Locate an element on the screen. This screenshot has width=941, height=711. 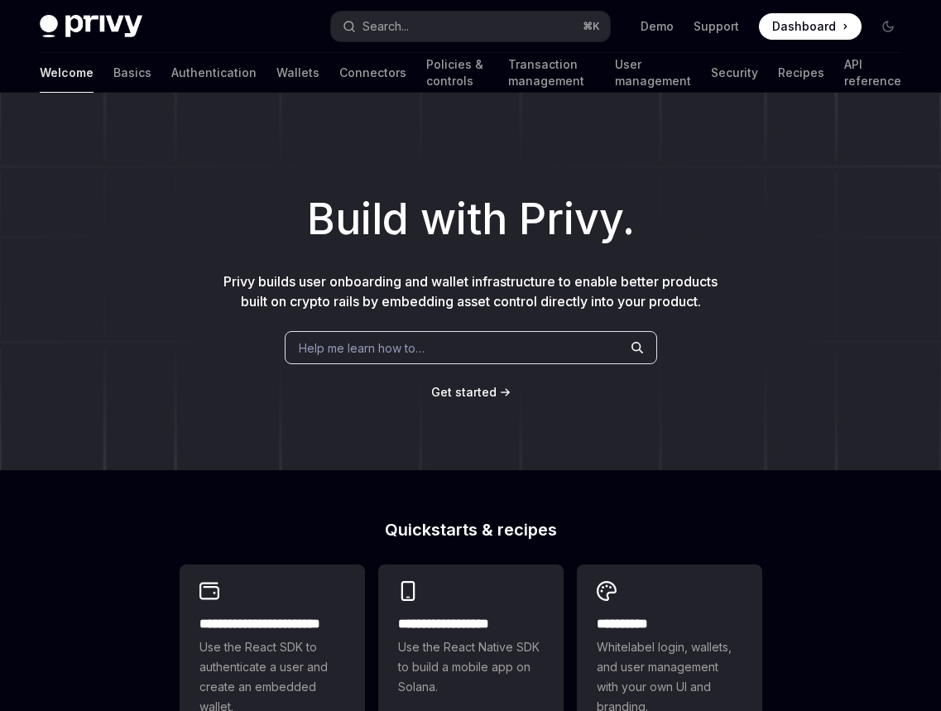
h2: Quickstarts & recipes is located at coordinates (471, 530).